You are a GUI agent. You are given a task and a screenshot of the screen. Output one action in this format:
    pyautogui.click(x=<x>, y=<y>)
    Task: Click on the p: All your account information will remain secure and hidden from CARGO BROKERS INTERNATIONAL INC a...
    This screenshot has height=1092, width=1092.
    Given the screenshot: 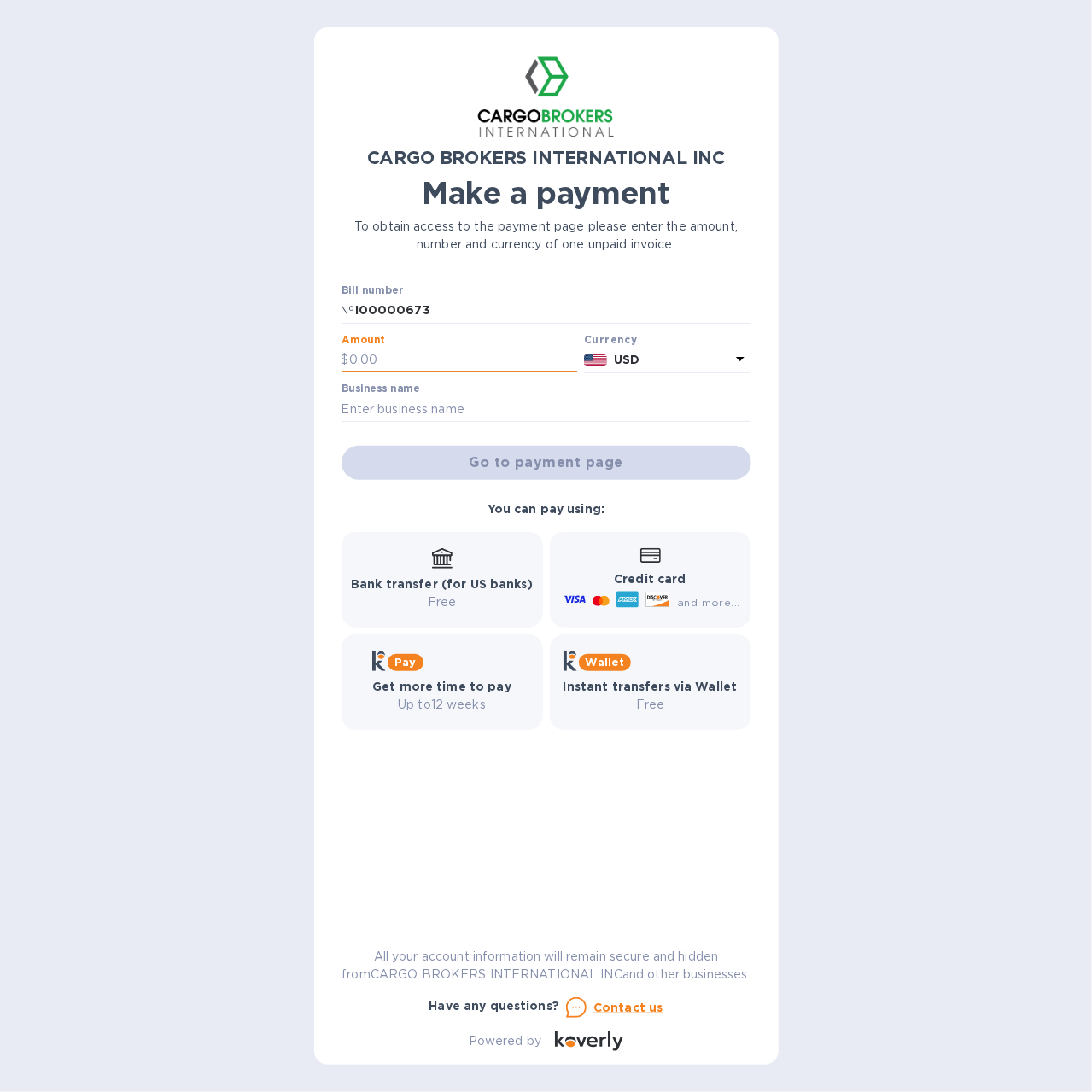 What is the action you would take?
    pyautogui.click(x=546, y=966)
    